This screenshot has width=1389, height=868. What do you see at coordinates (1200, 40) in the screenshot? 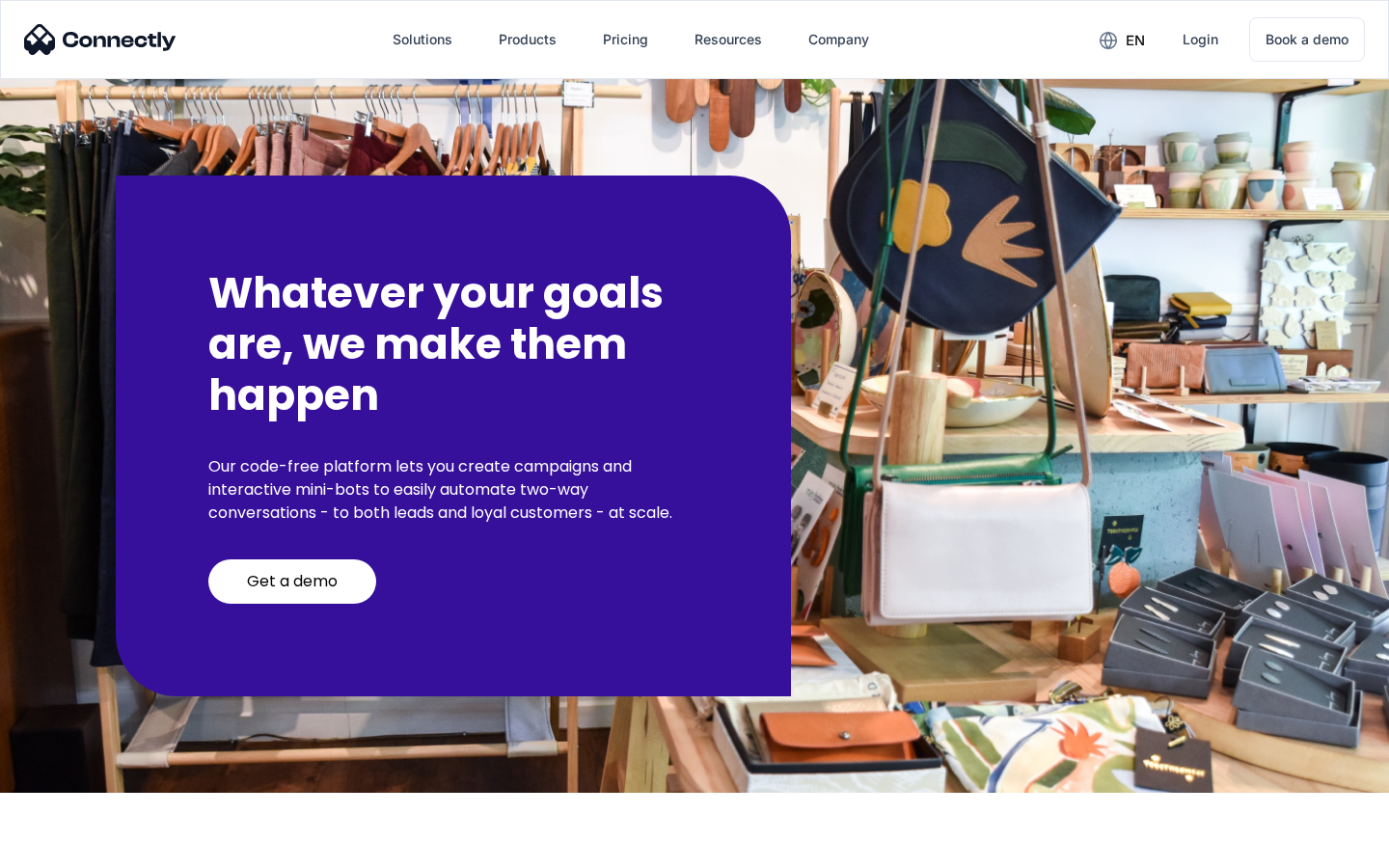
I see `div: Login` at bounding box center [1200, 40].